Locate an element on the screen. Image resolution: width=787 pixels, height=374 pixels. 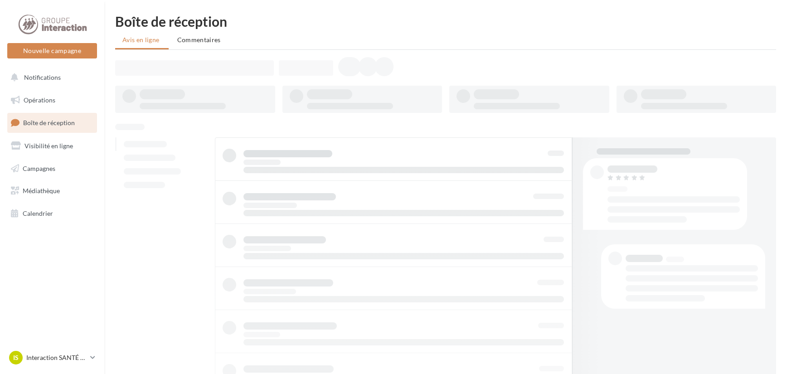
a: Calendrier is located at coordinates (52, 214).